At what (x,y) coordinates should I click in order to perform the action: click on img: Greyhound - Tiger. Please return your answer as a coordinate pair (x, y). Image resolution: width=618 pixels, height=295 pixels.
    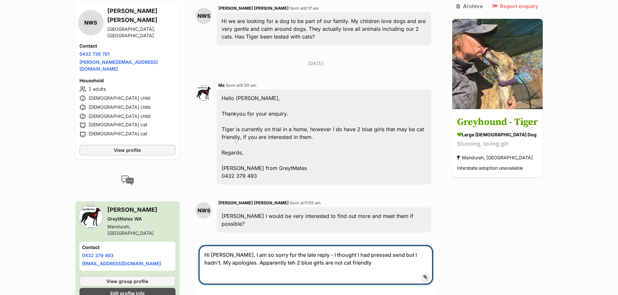
    Looking at the image, I should click on (497, 64).